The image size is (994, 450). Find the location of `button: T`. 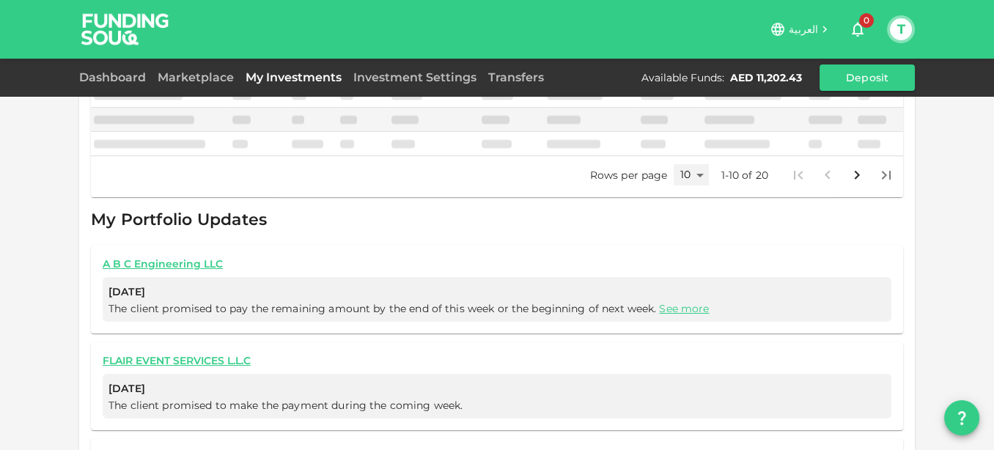

button: T is located at coordinates (901, 29).